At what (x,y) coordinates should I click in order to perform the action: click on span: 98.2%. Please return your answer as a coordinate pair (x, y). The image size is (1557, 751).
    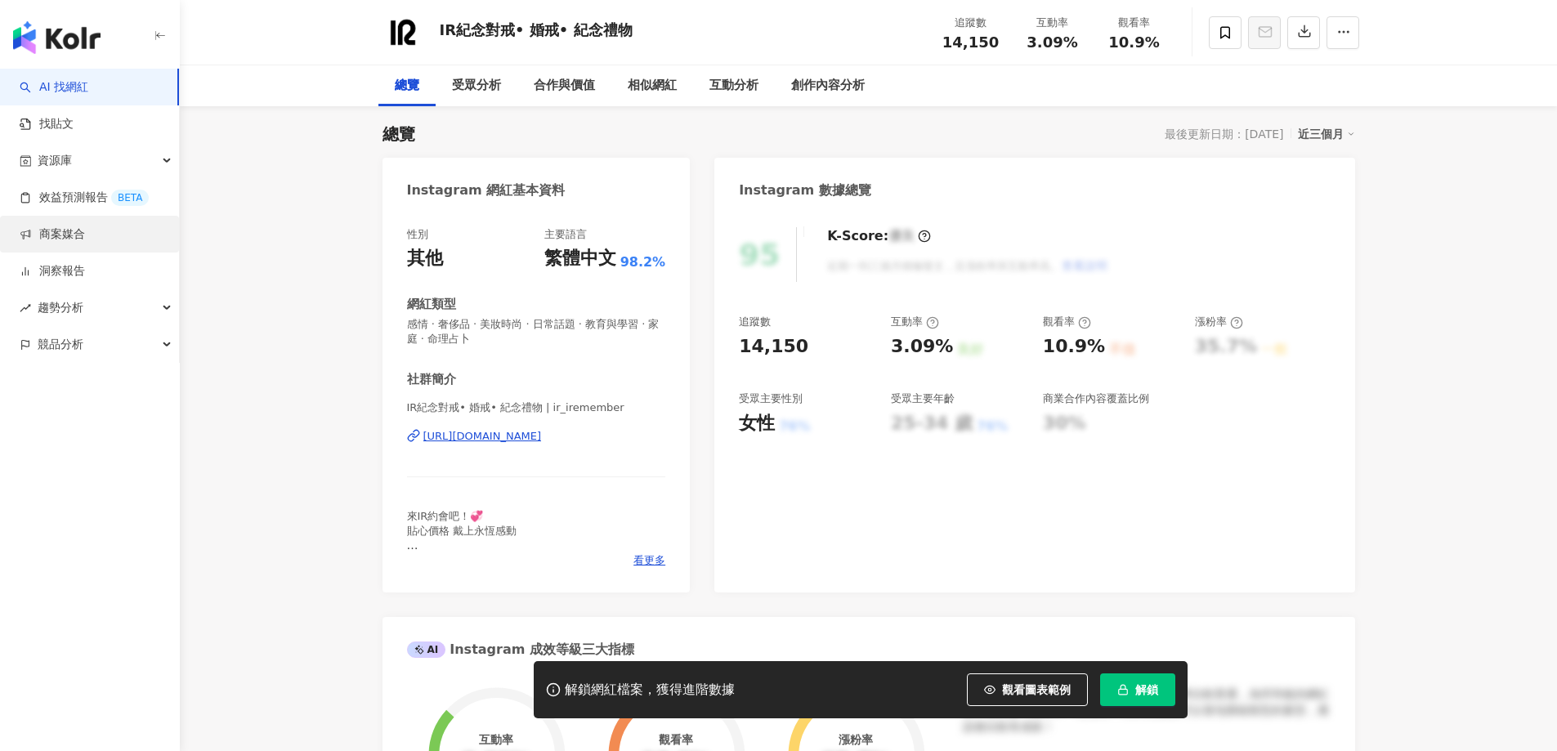
    Looking at the image, I should click on (643, 262).